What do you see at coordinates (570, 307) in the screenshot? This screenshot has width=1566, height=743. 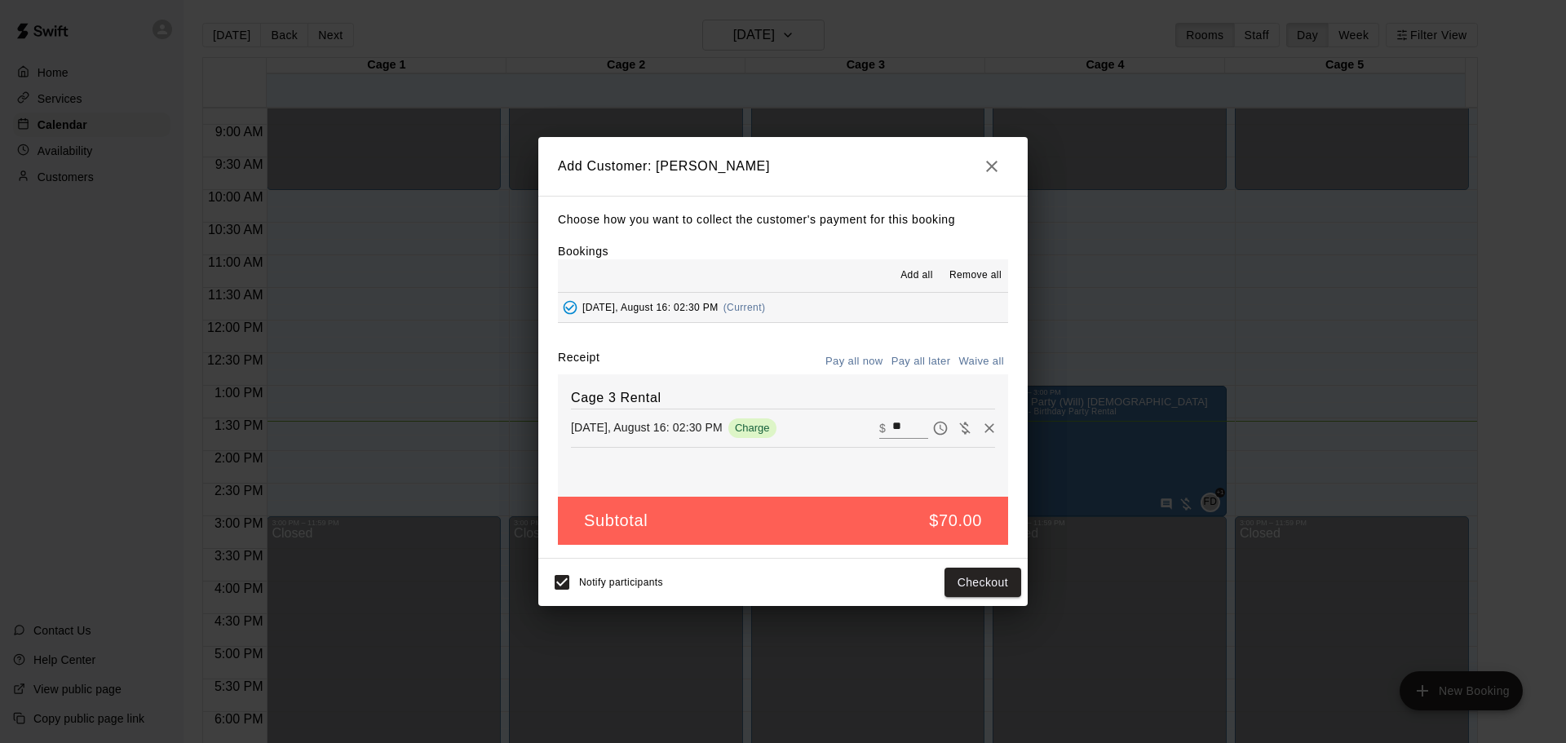 I see `button: Added - Collect Payment` at bounding box center [570, 307].